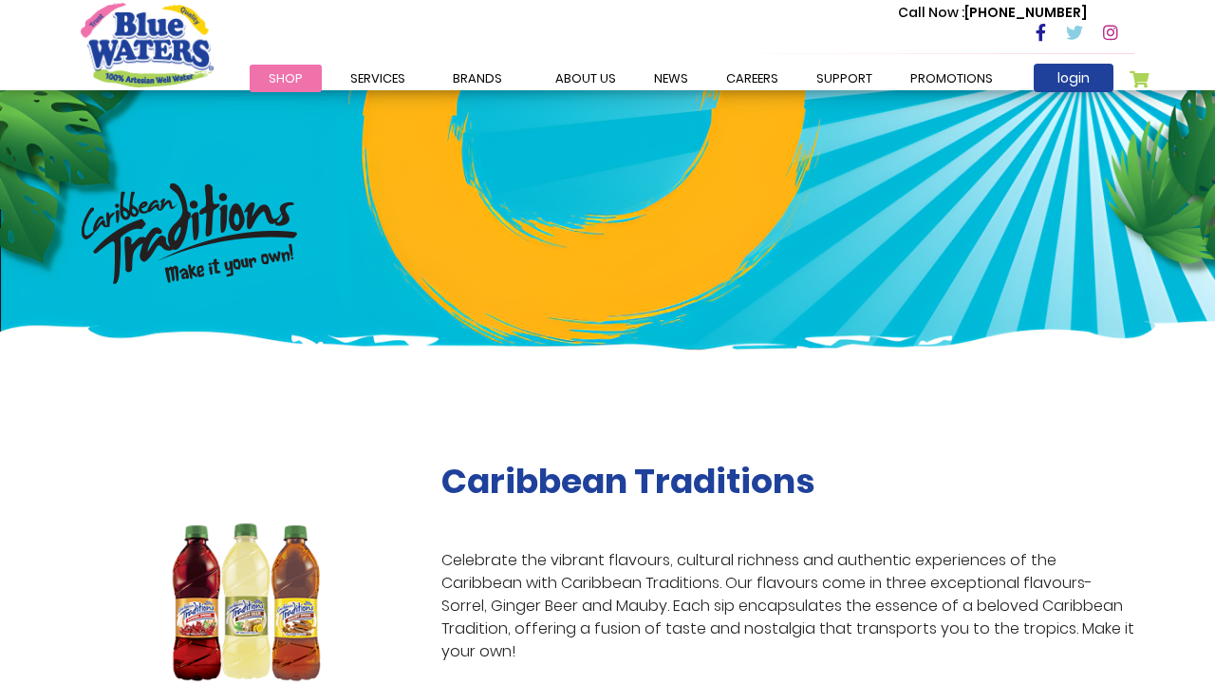 This screenshot has width=1215, height=684. I want to click on span: Call Now :, so click(932, 12).